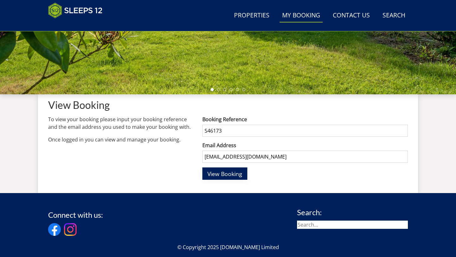  I want to click on label: Booking Reference, so click(305, 119).